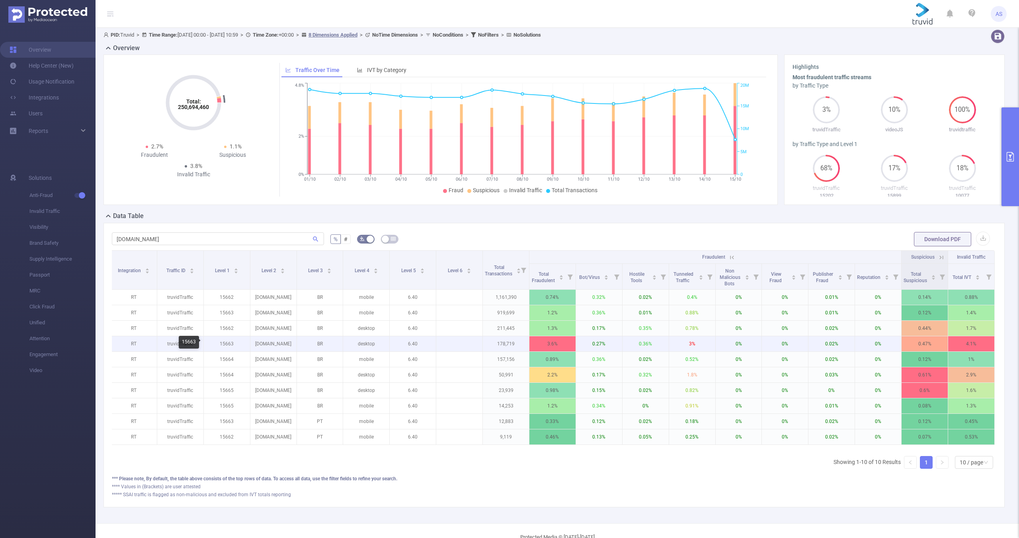 The image size is (1019, 538). What do you see at coordinates (583, 179) in the screenshot?
I see `tspan: 10/10` at bounding box center [583, 179].